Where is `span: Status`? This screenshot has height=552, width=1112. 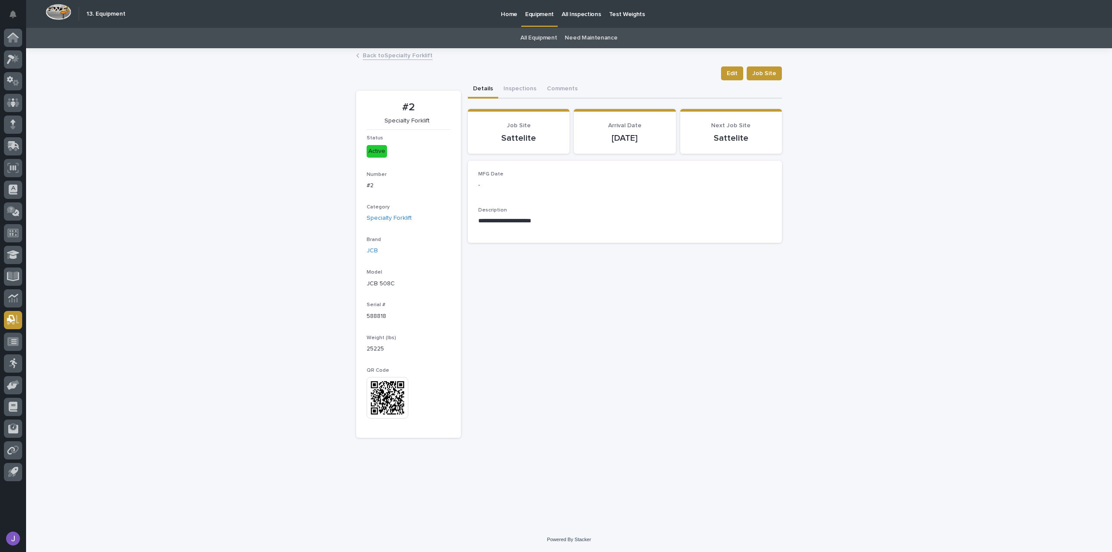
span: Status is located at coordinates (375, 138).